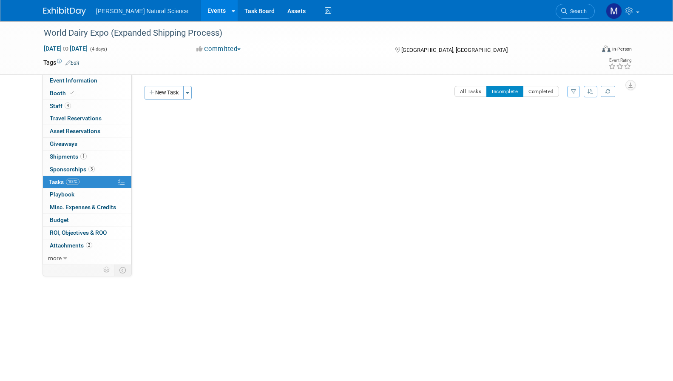 The width and height of the screenshot is (673, 381). Describe the element at coordinates (72, 169) in the screenshot. I see `span: Sponsorships` at that location.